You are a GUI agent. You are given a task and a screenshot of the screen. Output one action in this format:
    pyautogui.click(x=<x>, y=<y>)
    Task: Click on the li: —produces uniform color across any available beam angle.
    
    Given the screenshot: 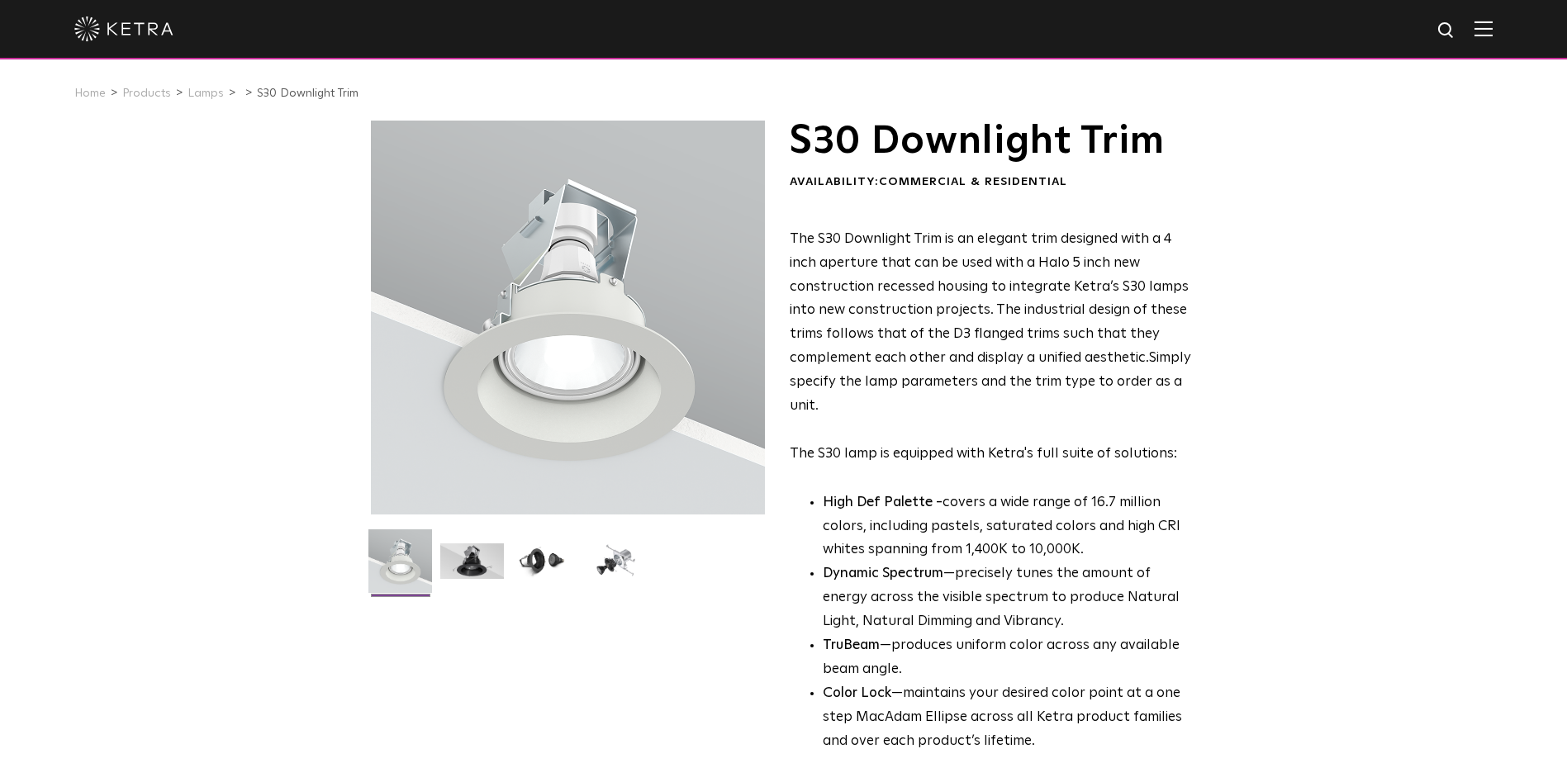 What is the action you would take?
    pyautogui.click(x=1007, y=659)
    